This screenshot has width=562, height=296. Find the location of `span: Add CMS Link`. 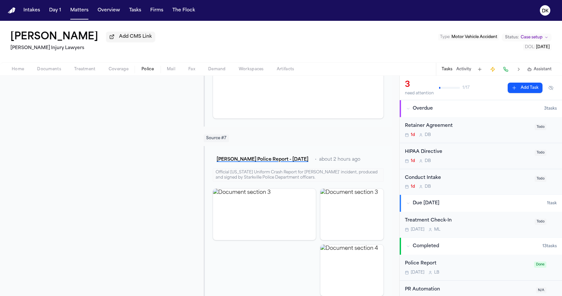

span: Add CMS Link is located at coordinates (135, 37).